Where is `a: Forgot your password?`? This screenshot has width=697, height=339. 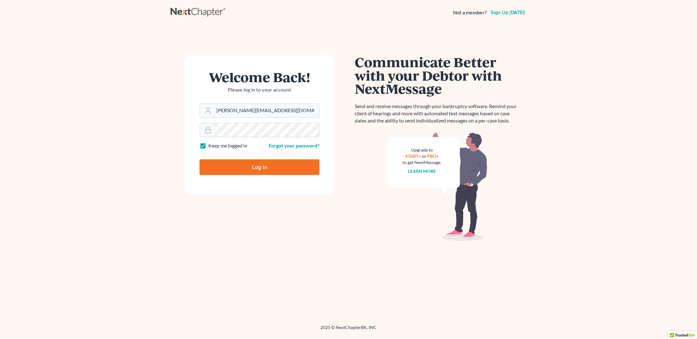
a: Forgot your password? is located at coordinates (294, 145).